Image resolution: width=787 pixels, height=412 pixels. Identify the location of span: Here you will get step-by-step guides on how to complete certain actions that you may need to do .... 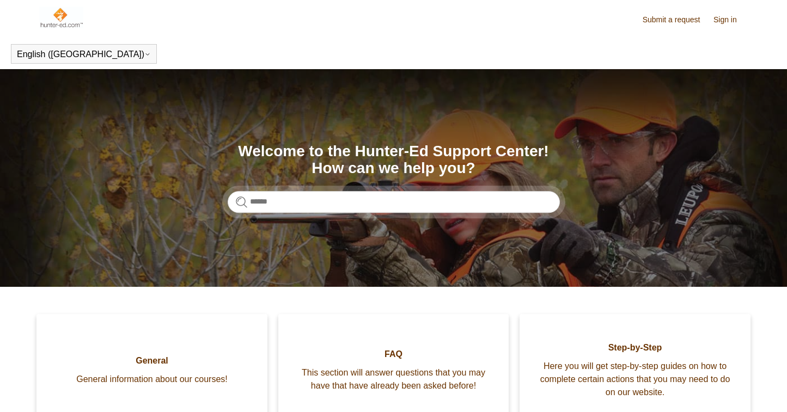
(635, 380).